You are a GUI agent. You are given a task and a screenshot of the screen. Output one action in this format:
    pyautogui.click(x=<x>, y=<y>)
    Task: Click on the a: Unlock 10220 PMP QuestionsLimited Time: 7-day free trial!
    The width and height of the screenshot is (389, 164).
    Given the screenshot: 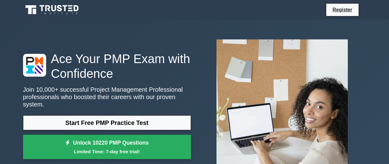 What is the action you would take?
    pyautogui.click(x=107, y=147)
    